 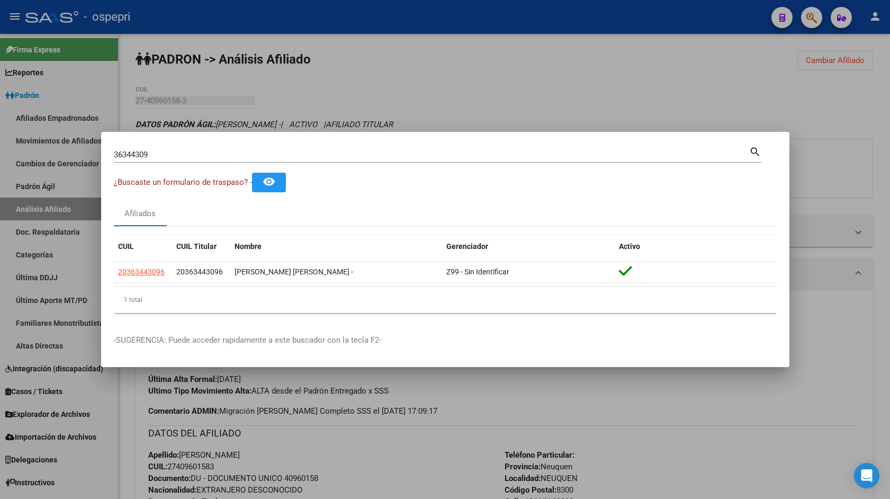 I want to click on datatable-header-cell: Nombre, so click(x=336, y=246).